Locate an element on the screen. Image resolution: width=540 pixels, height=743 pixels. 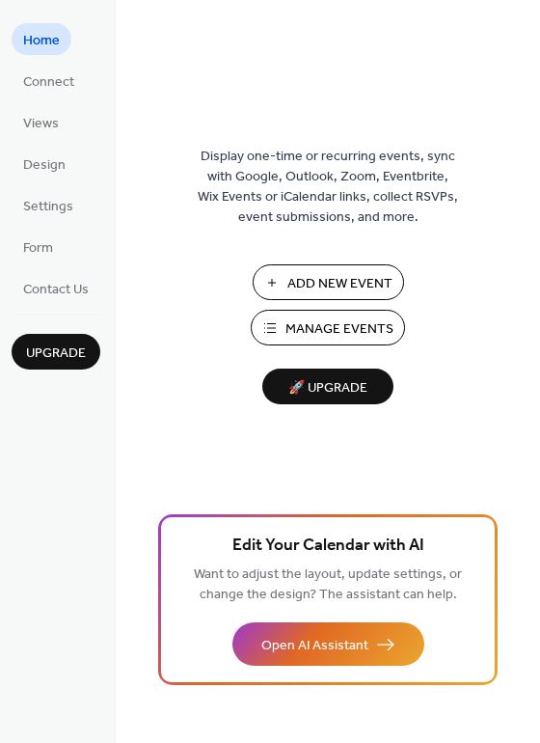
button: Manage Events is located at coordinates (328, 327).